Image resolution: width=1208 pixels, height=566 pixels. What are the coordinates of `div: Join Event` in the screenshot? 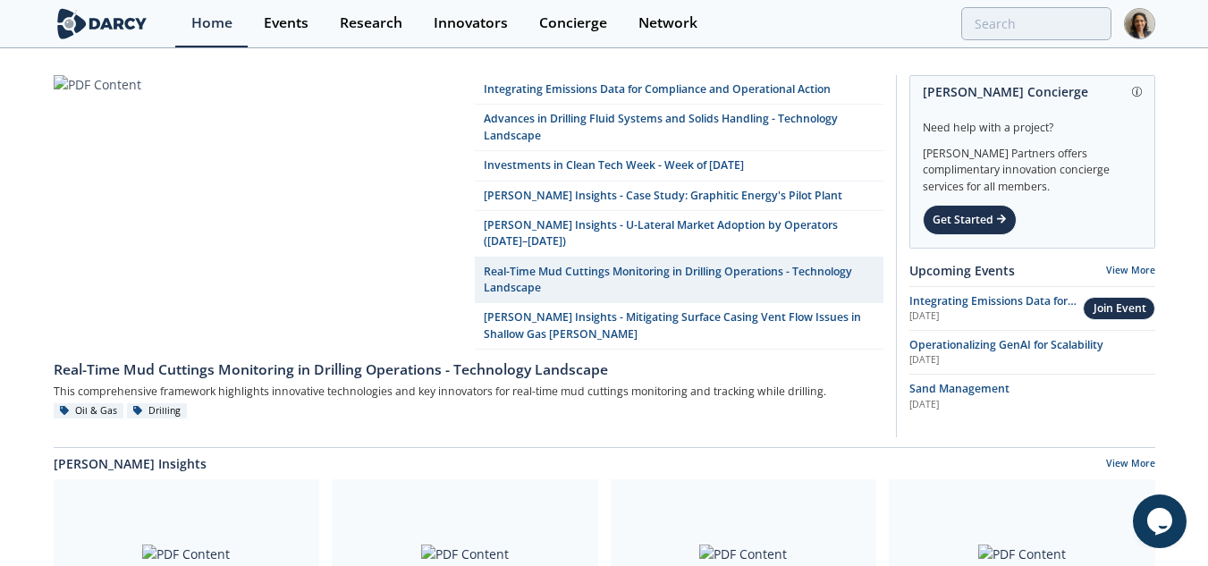 It's located at (1119, 308).